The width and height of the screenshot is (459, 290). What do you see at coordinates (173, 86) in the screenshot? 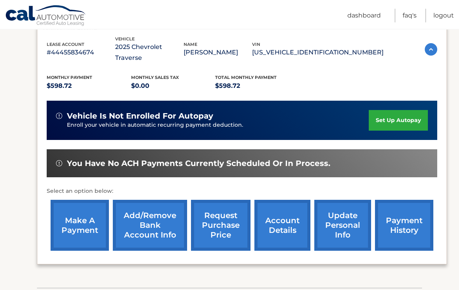
I see `p: $0.00` at bounding box center [173, 86].